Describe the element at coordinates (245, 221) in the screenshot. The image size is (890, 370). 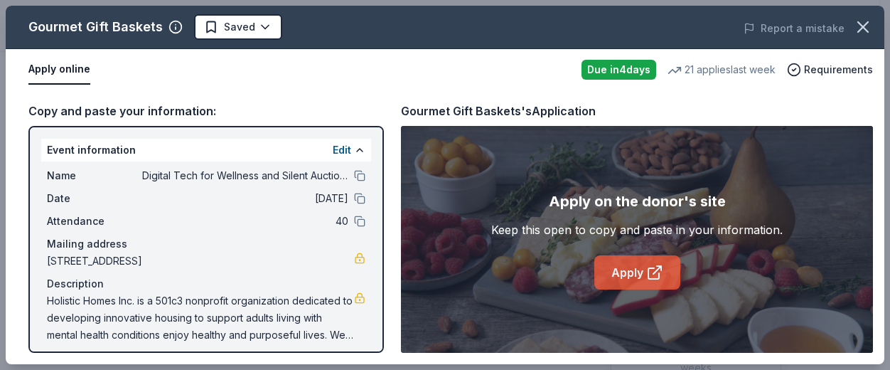
I see `span: 40` at that location.